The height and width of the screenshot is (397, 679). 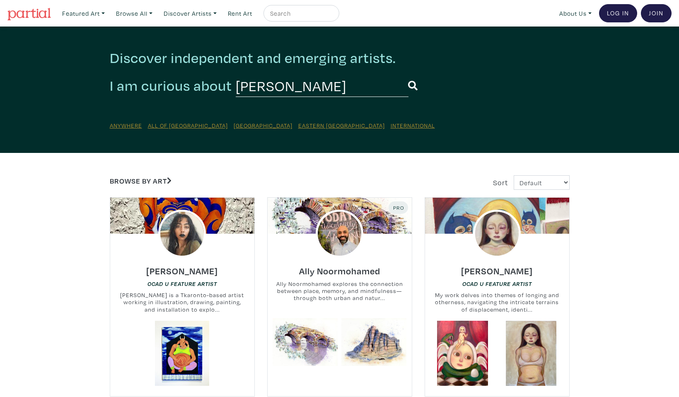 I want to click on a: Join, so click(x=656, y=13).